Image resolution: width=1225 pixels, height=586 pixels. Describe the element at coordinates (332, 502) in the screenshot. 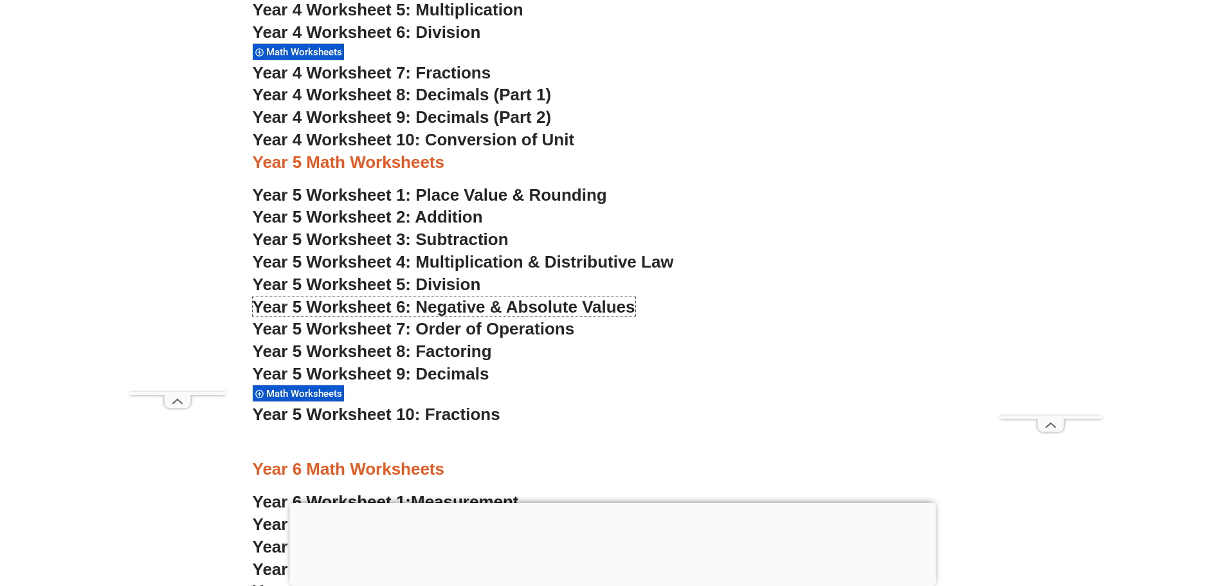

I see `span: Year 6 Worksheet 1:` at that location.